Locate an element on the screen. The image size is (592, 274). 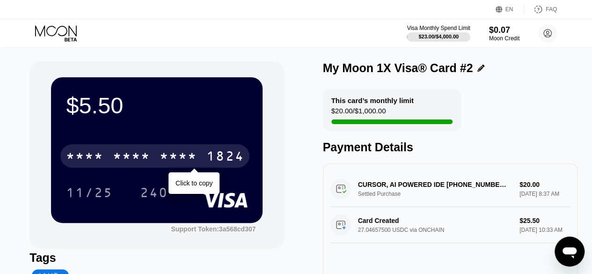
div: My Moon 1X Visa® Card #2 is located at coordinates (398, 68).